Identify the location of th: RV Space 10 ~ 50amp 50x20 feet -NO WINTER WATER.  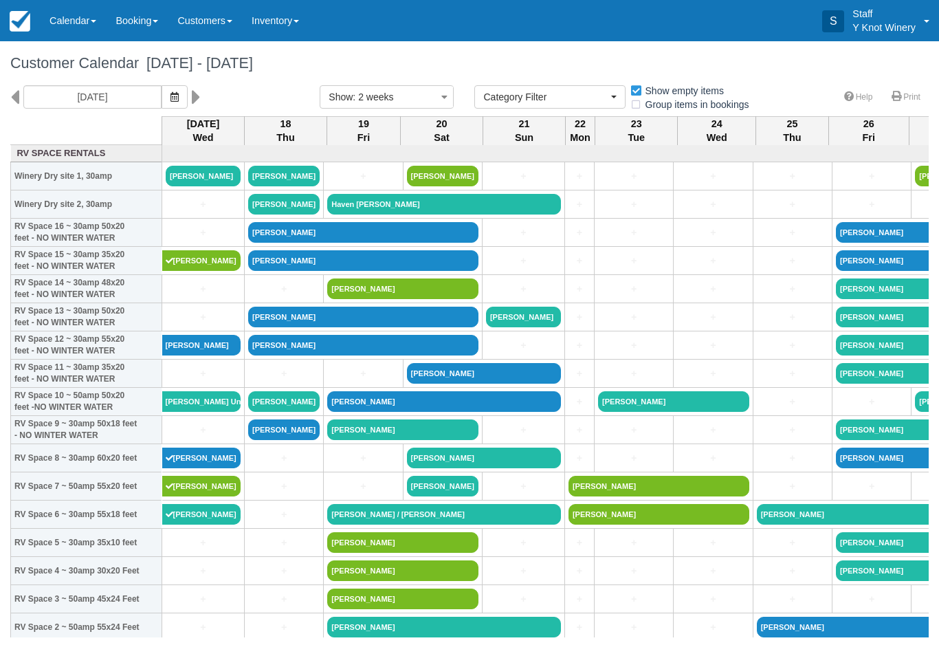
(87, 401).